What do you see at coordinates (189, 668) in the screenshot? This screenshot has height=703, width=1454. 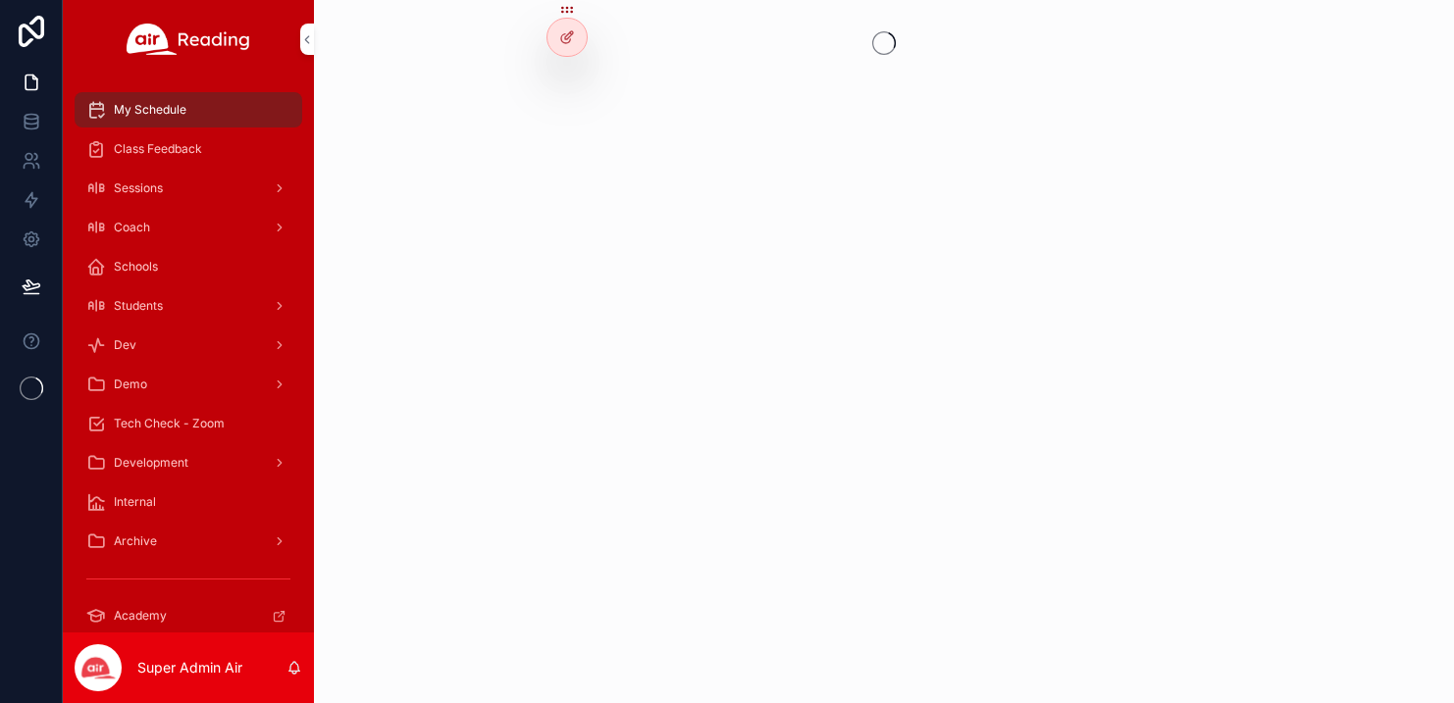 I see `p: Super Admin Air` at bounding box center [189, 668].